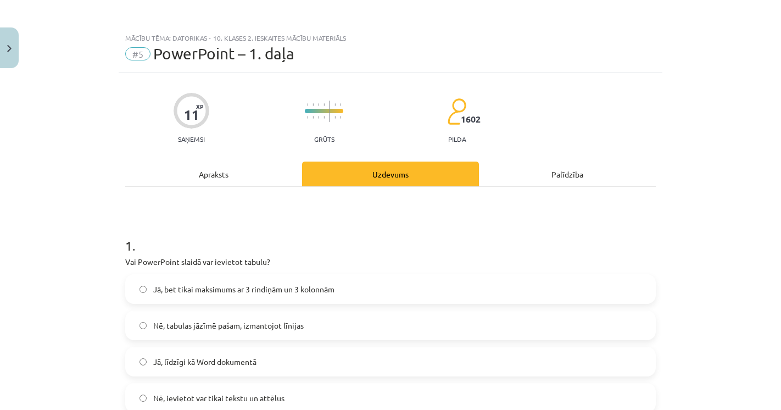 The width and height of the screenshot is (781, 410). What do you see at coordinates (199, 106) in the screenshot?
I see `span: XP` at bounding box center [199, 106].